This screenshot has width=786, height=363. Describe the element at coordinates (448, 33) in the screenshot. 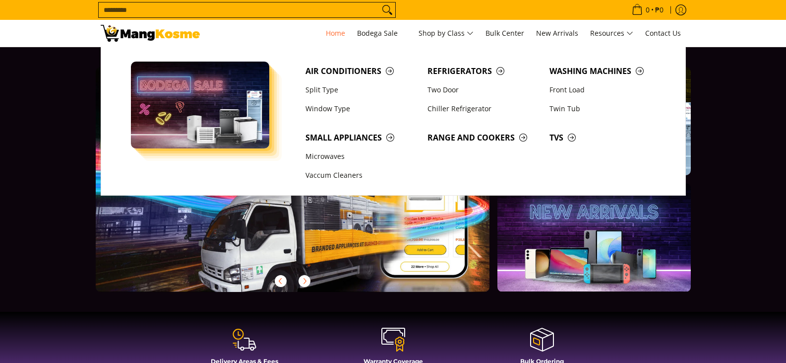

I see `nav: Main Menu` at that location.